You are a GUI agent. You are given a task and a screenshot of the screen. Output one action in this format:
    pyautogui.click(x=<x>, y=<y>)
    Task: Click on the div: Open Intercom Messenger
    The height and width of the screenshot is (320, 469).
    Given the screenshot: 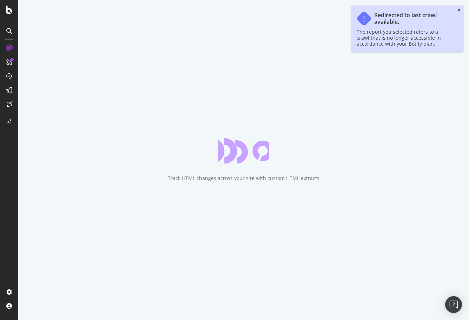 What is the action you would take?
    pyautogui.click(x=453, y=305)
    